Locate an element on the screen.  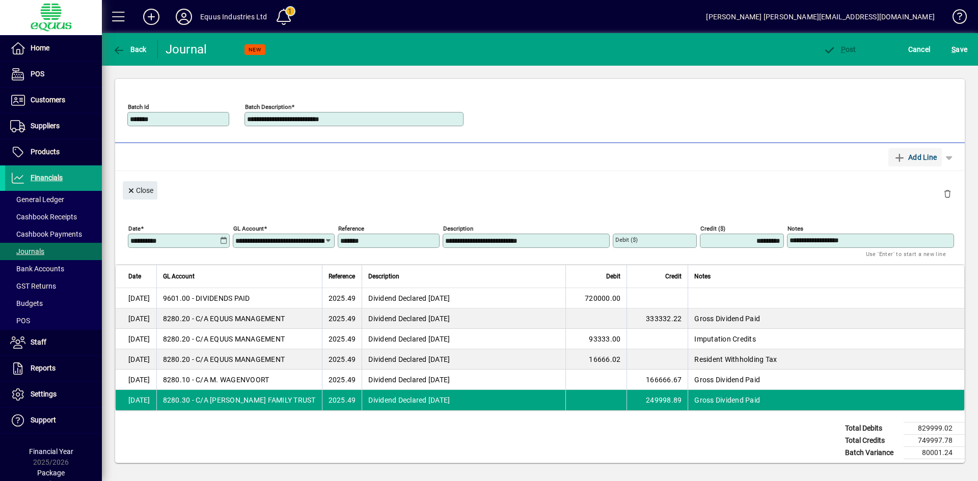
span: 8280.10 - C/A M. WAGENVOORT is located at coordinates (216, 380).